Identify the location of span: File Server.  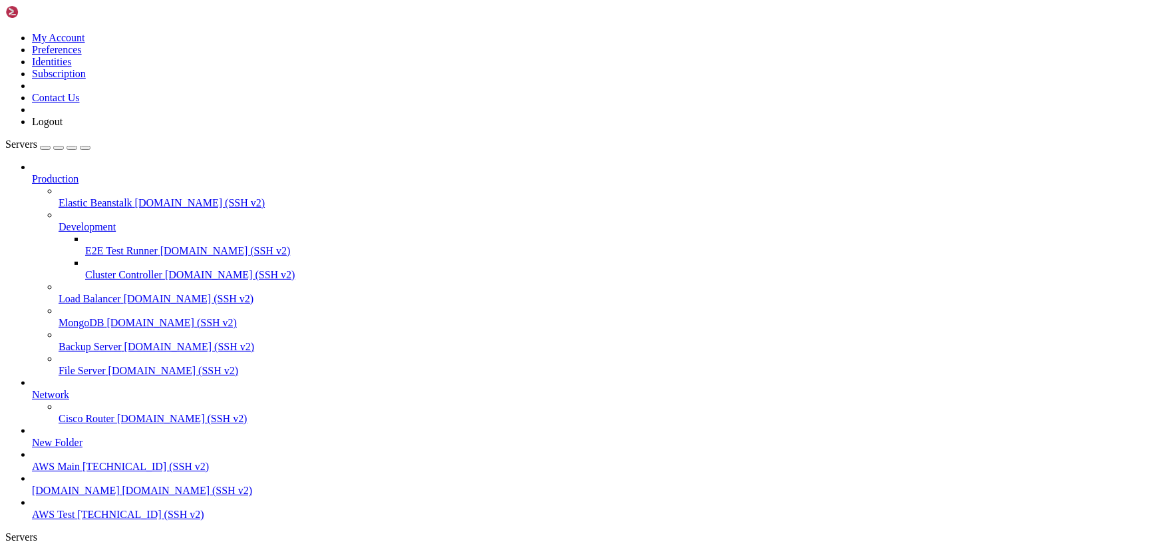
(82, 370).